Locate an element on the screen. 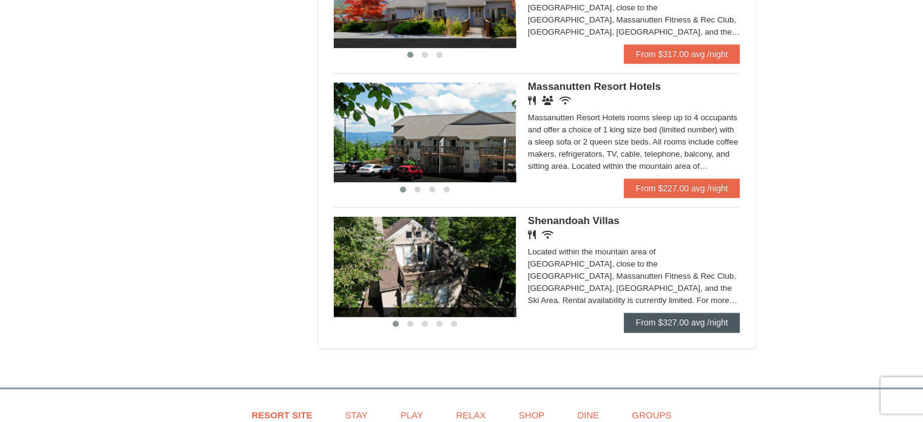  i: Banquet Facilities is located at coordinates (547, 100).